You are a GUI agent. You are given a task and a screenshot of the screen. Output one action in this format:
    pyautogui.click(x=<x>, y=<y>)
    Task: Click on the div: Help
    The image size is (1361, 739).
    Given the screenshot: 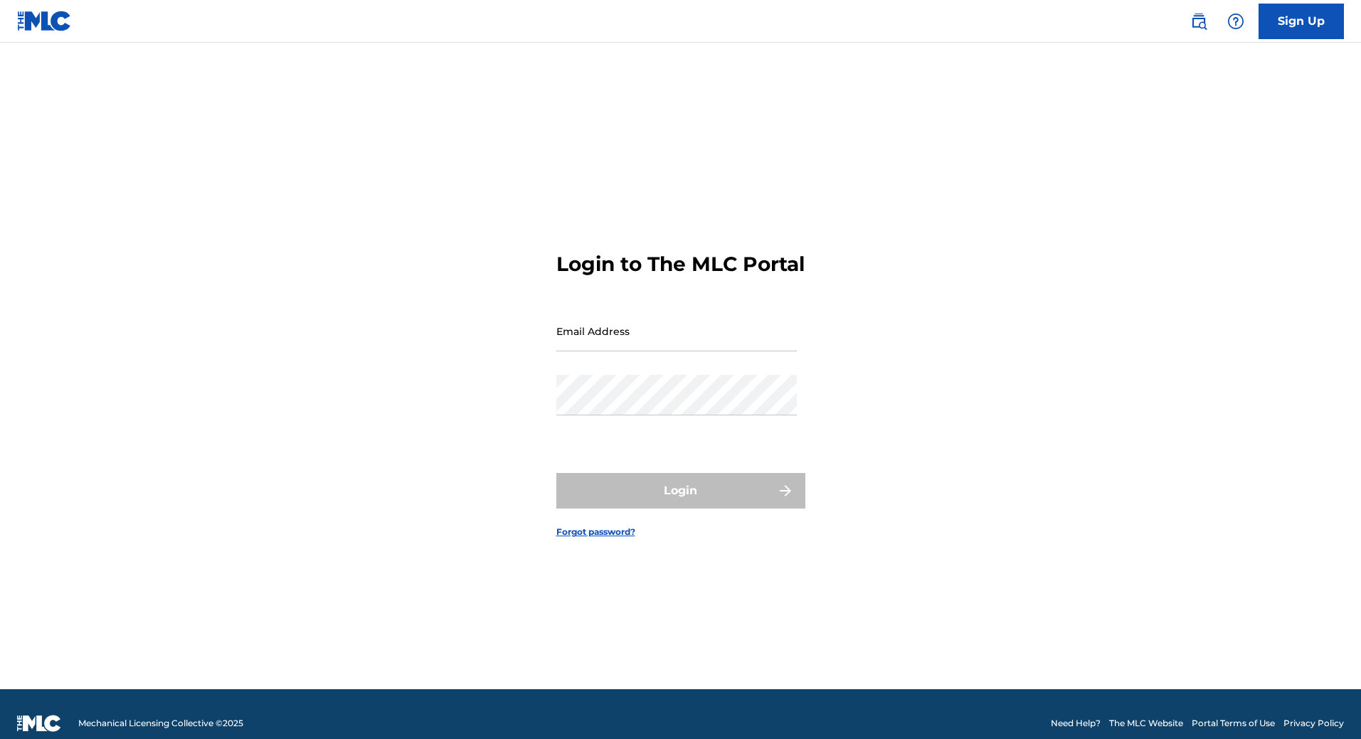 What is the action you would take?
    pyautogui.click(x=1236, y=21)
    